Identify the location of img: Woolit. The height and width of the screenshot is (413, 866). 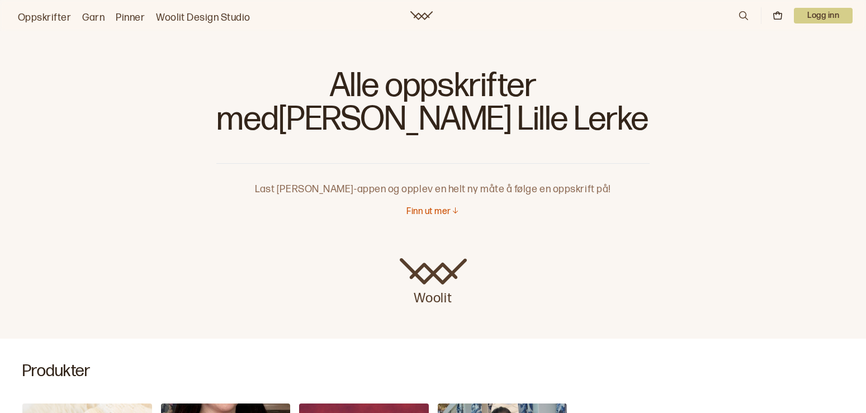
(433, 272).